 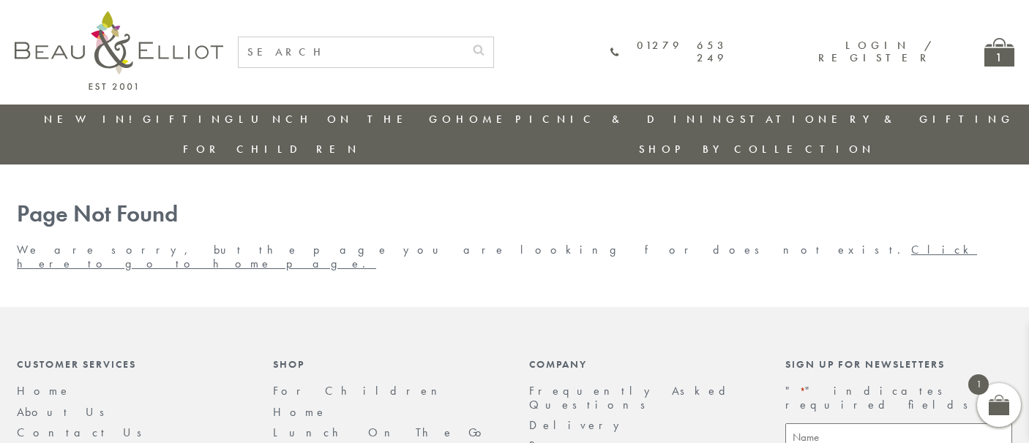 What do you see at coordinates (899, 398) in the screenshot?
I see `p: " " indicates required fields` at bounding box center [899, 398].